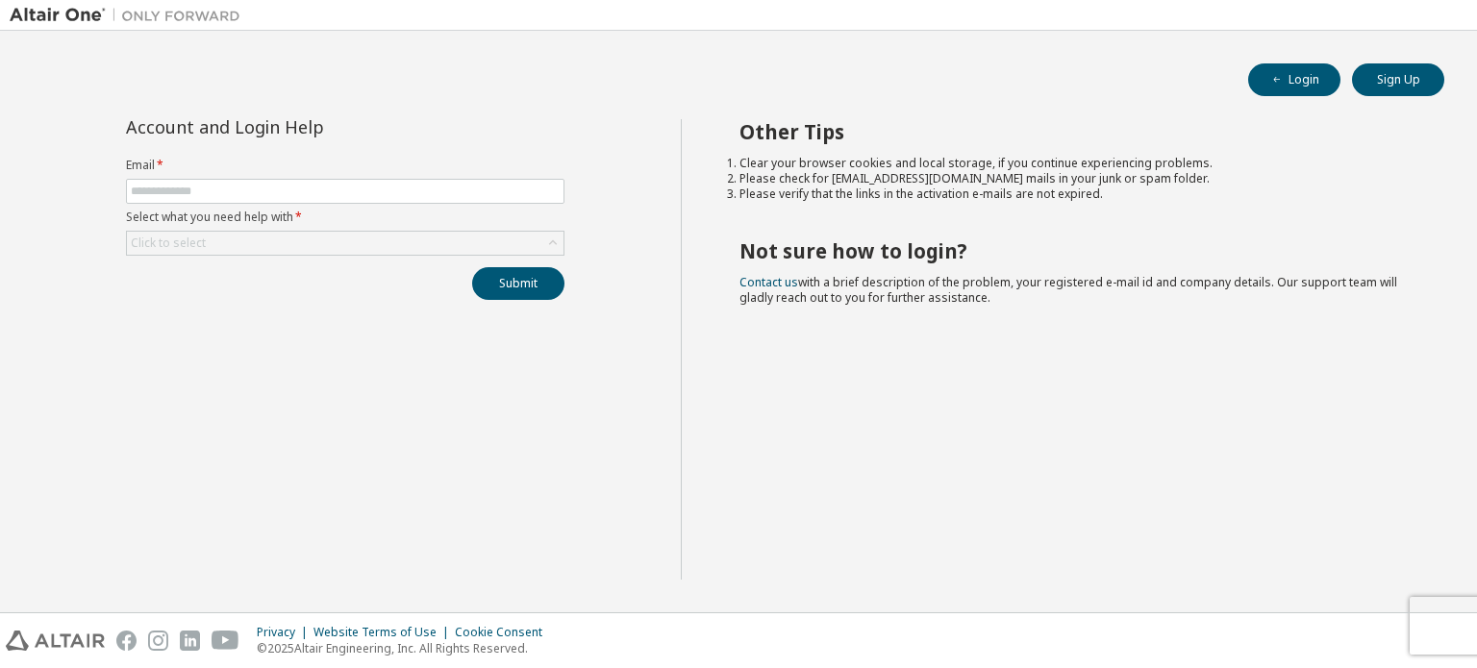 Image resolution: width=1477 pixels, height=668 pixels. Describe the element at coordinates (384, 633) in the screenshot. I see `div: Website Terms of Use` at that location.